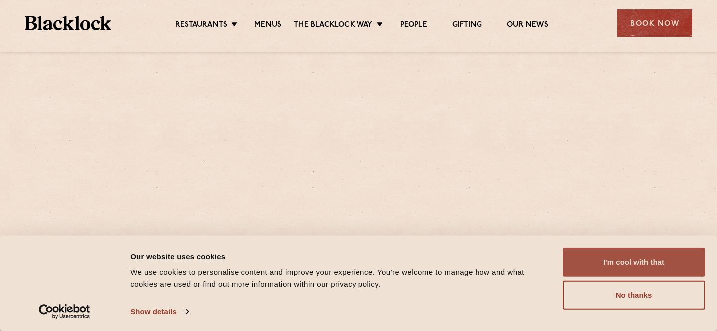 This screenshot has width=717, height=331. What do you see at coordinates (341, 278) in the screenshot?
I see `div: We use cookies to personalise content and improve your experience. You're welcome to manage how a...` at bounding box center [341, 278].